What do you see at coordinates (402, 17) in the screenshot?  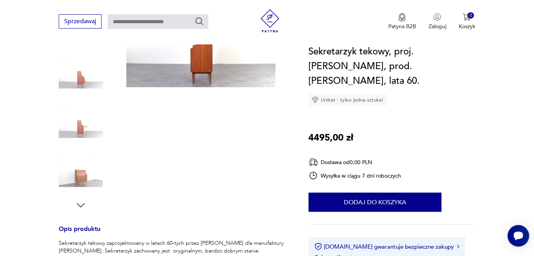 I see `img: Ikona medalu` at bounding box center [402, 17].